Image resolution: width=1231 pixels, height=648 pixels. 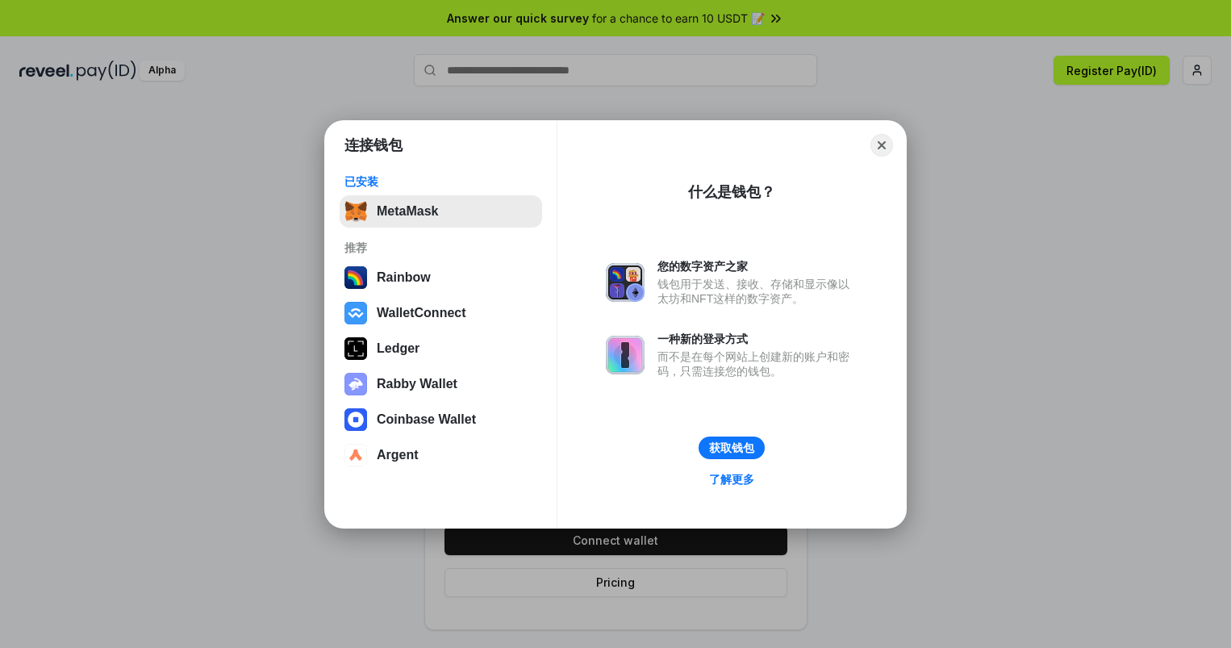 I want to click on button: Coinbase Wallet, so click(x=440, y=419).